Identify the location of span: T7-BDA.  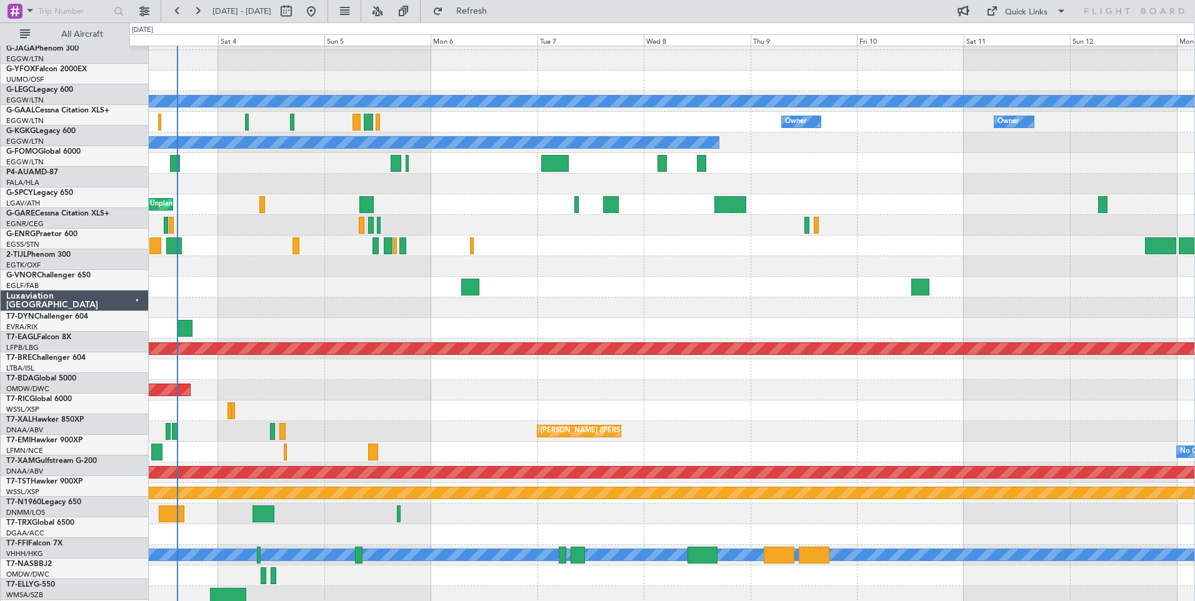
(20, 379).